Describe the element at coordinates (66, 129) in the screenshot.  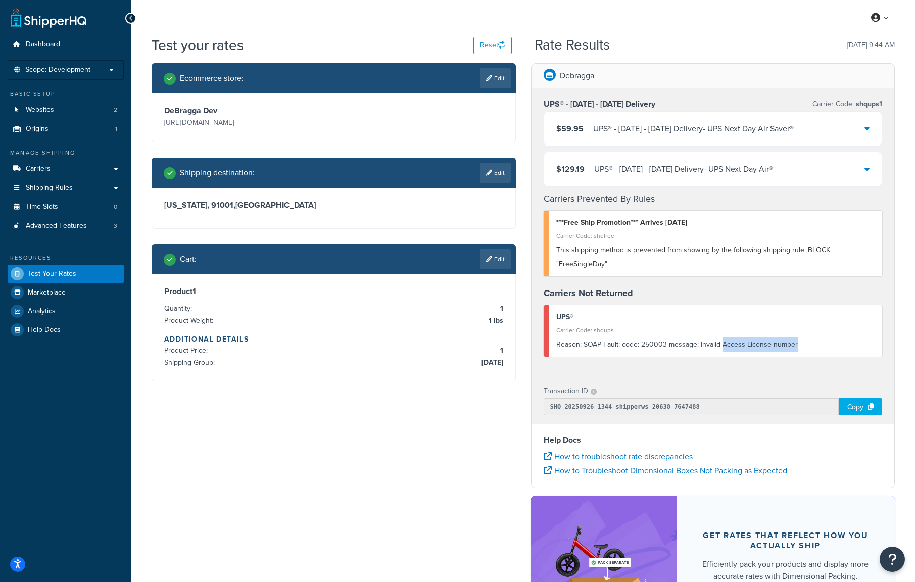
I see `li: Origins` at that location.